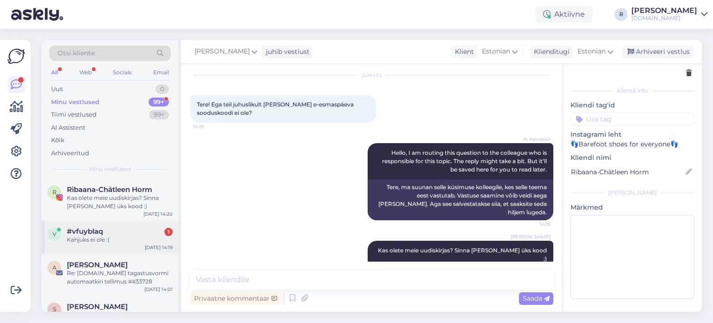  What do you see at coordinates (97, 306) in the screenshot?
I see `span: Sebastian Lerner` at bounding box center [97, 306].